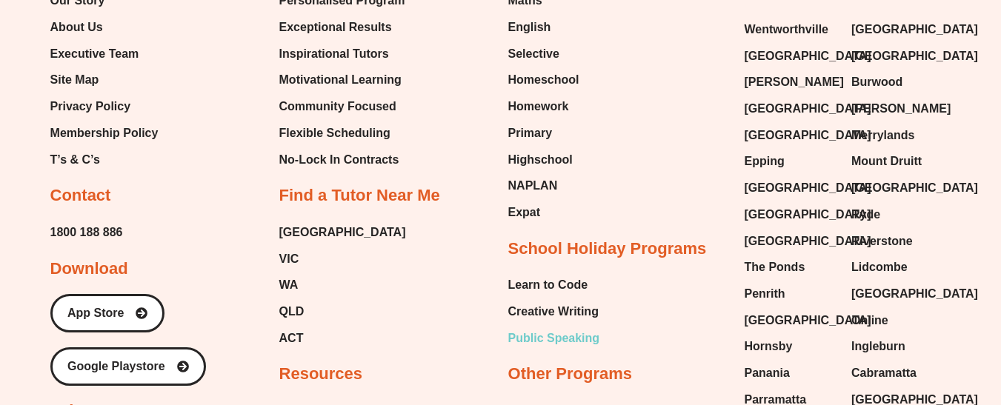 The image size is (1001, 405). Describe the element at coordinates (530, 27) in the screenshot. I see `span: English` at that location.